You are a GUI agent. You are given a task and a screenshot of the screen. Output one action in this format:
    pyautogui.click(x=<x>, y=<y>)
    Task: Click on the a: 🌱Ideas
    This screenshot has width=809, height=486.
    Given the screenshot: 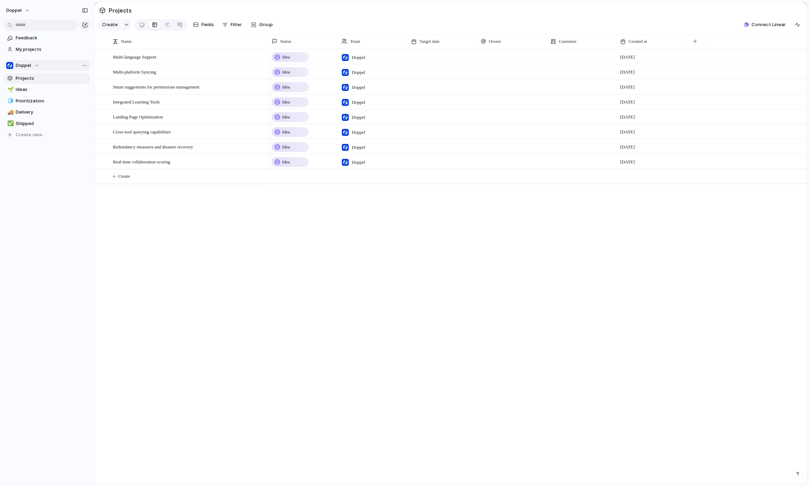 What is the action you would take?
    pyautogui.click(x=47, y=89)
    